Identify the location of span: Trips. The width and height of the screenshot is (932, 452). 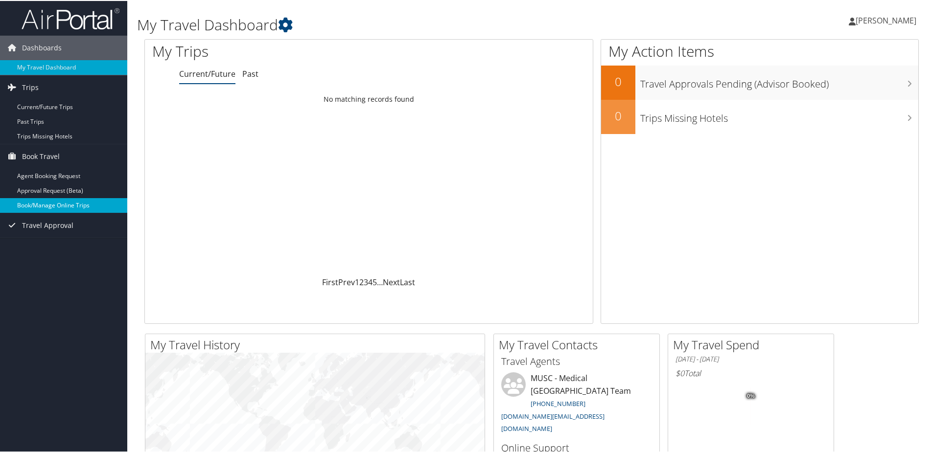
(30, 87).